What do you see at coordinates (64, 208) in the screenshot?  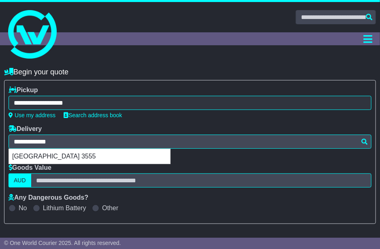 I see `label: Lithium Battery` at bounding box center [64, 208].